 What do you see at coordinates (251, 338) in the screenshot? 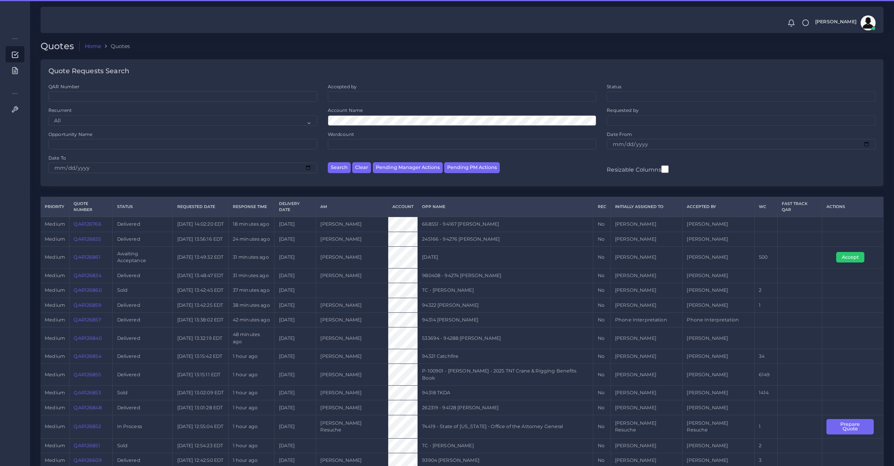
I see `td: 48 minutes ago` at bounding box center [251, 338].